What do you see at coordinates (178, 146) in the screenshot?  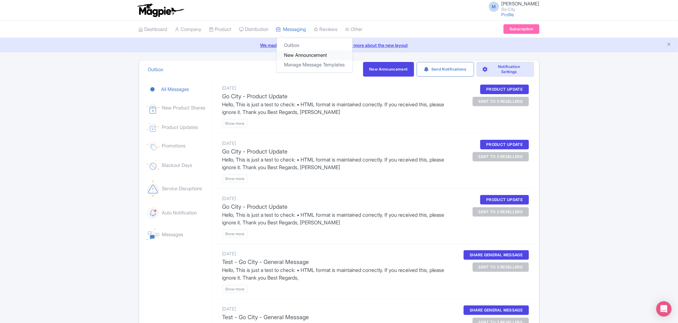 I see `a: Promotions` at bounding box center [178, 146].